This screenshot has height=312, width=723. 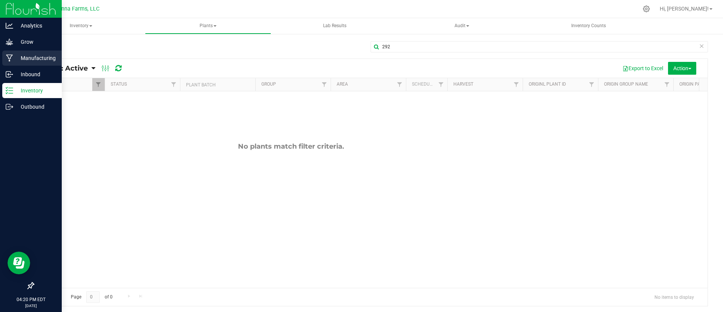 I want to click on a: Inventory, so click(x=81, y=26).